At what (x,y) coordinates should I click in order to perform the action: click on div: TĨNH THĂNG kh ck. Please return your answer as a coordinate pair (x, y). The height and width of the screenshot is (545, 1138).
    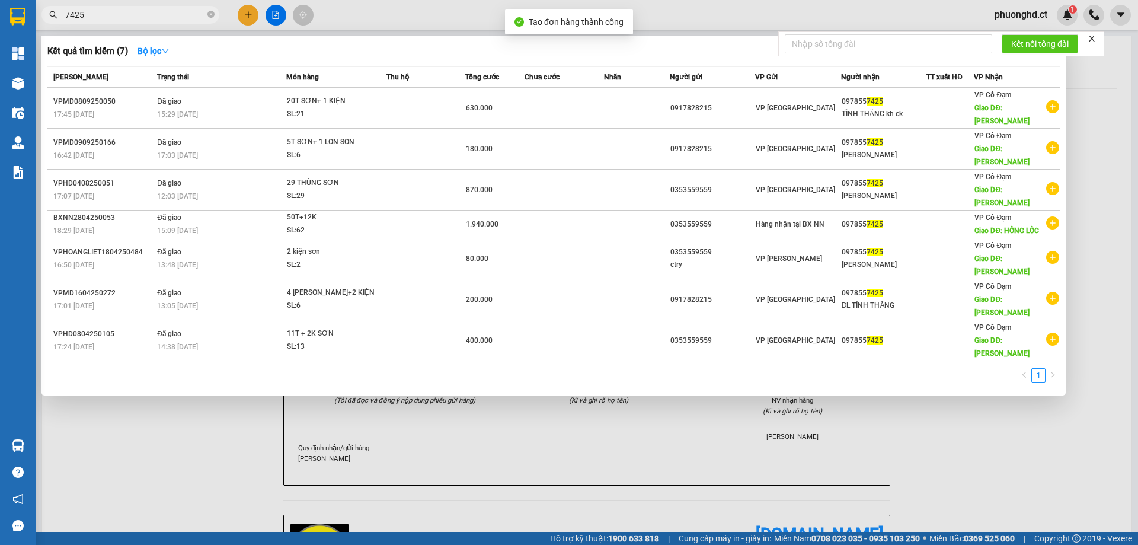
    Looking at the image, I should click on (884, 114).